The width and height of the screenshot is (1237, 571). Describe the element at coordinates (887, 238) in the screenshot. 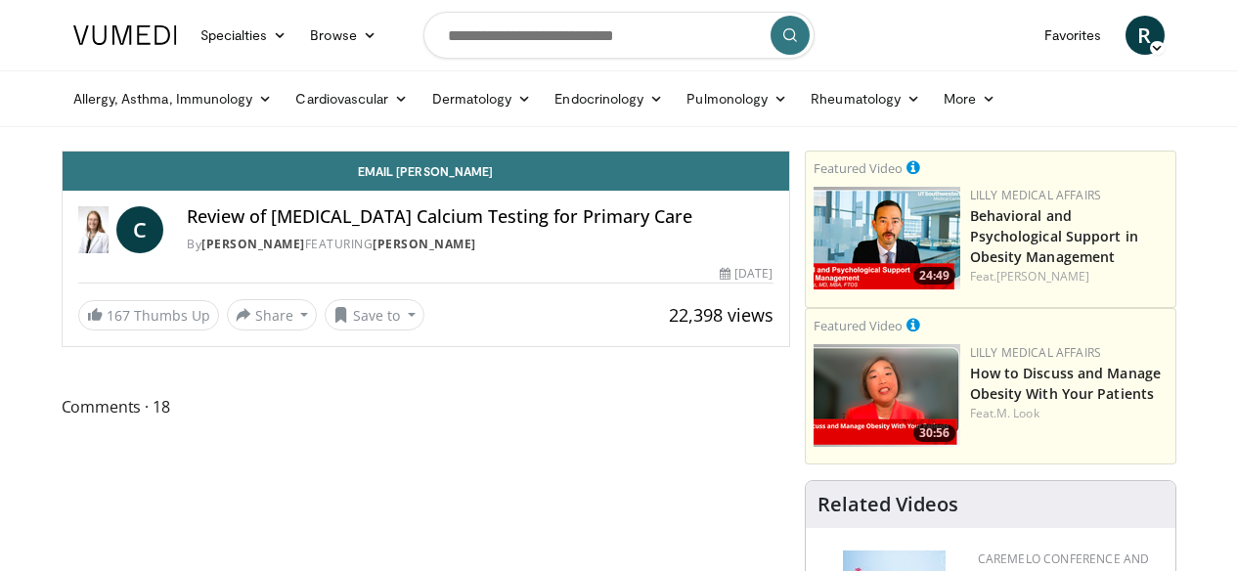

I see `a: 24:49` at that location.